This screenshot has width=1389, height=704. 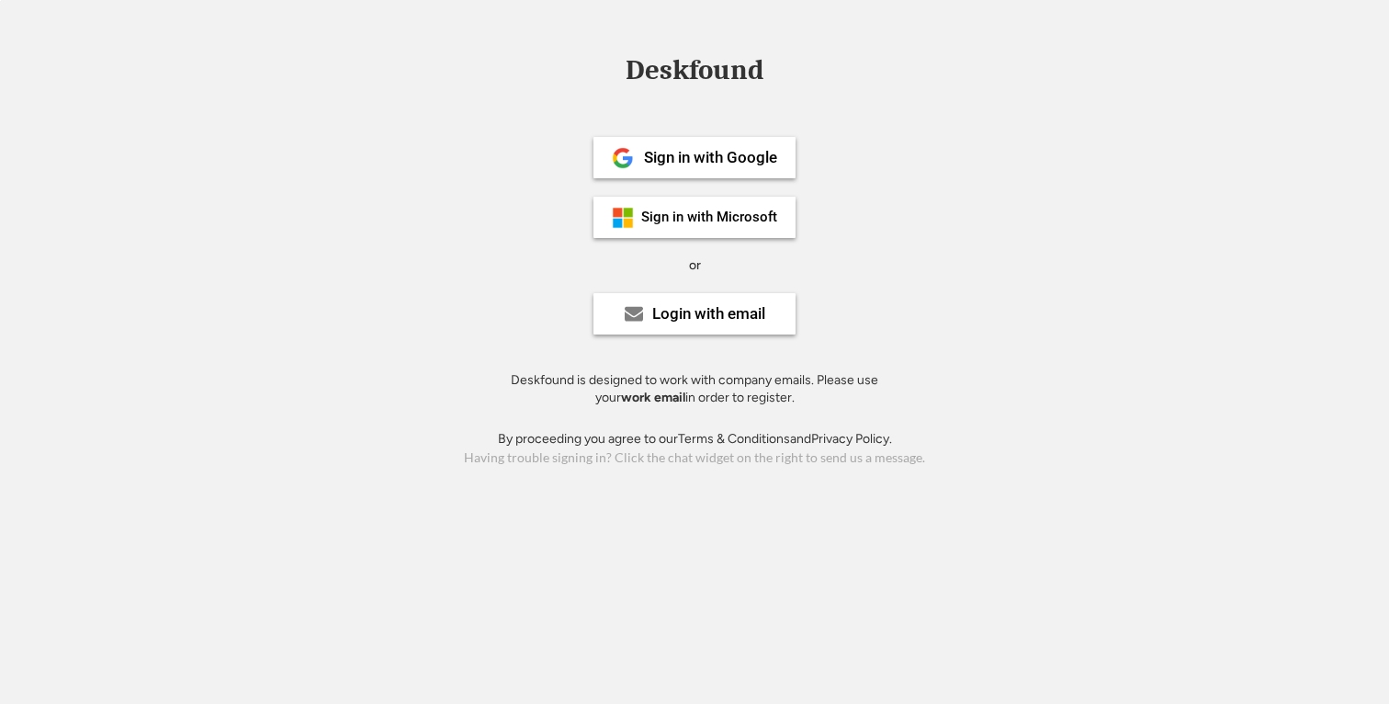 I want to click on img: 1024px-Google__G__Logo.svg.png, so click(x=623, y=158).